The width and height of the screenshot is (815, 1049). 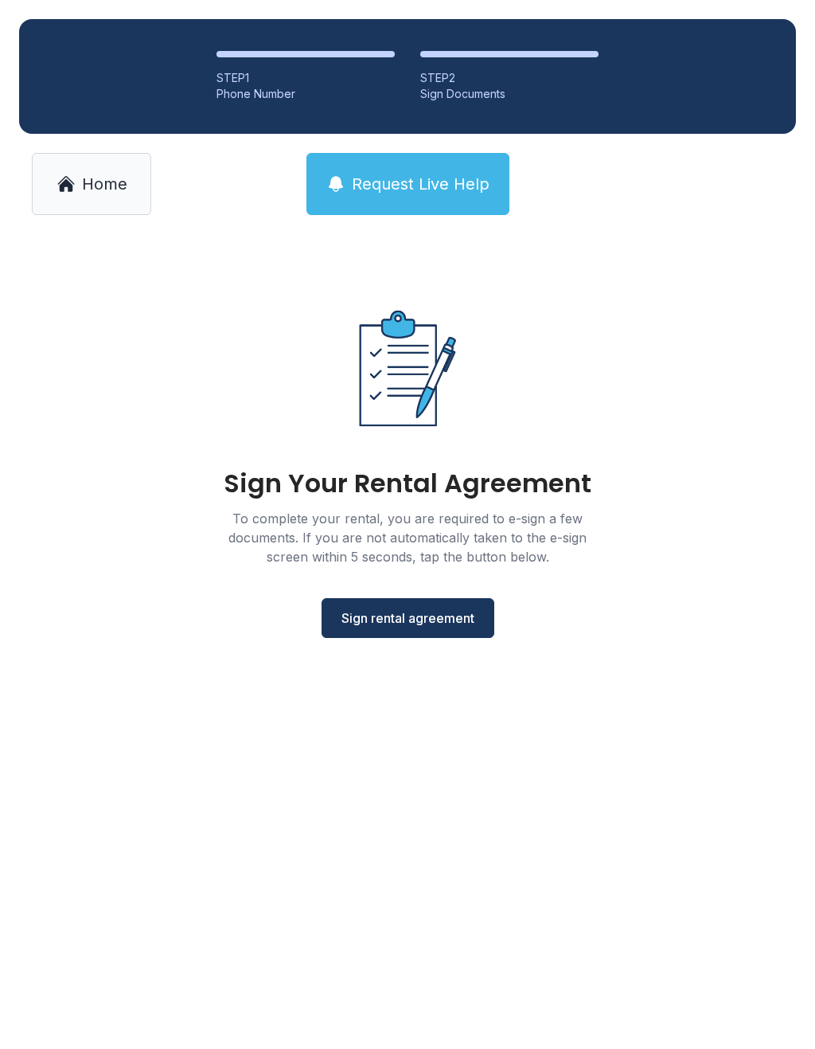 I want to click on div: Sign Documents, so click(x=510, y=94).